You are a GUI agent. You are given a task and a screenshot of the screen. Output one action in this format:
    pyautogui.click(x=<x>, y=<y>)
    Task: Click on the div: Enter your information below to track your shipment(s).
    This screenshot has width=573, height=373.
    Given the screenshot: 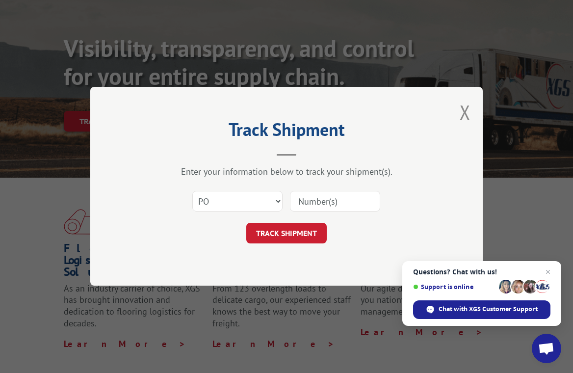 What is the action you would take?
    pyautogui.click(x=286, y=172)
    